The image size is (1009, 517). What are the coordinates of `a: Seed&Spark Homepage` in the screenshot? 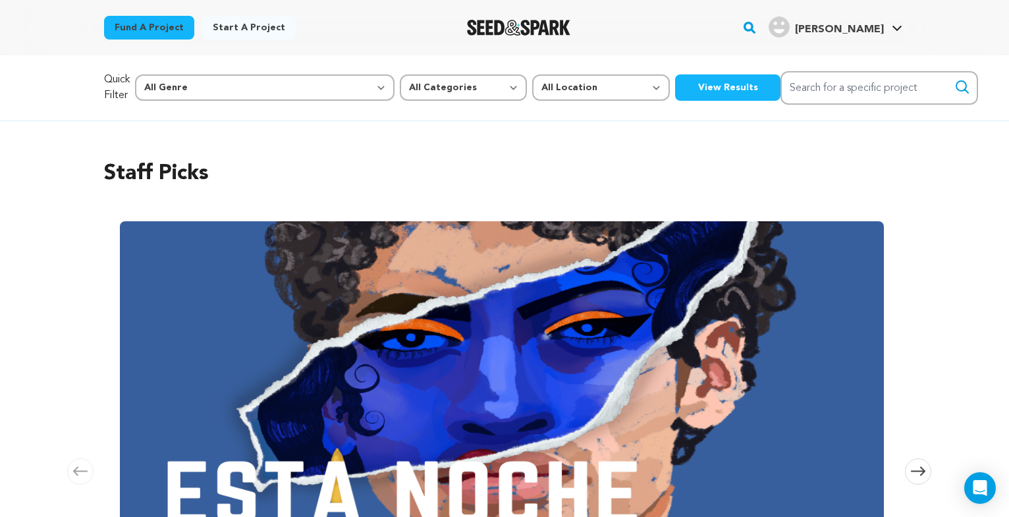 It's located at (518, 28).